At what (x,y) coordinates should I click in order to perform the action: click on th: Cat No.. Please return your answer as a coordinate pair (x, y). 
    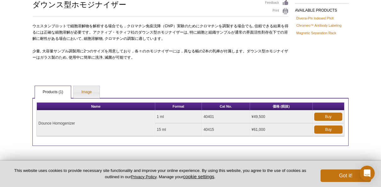
    Looking at the image, I should click on (226, 107).